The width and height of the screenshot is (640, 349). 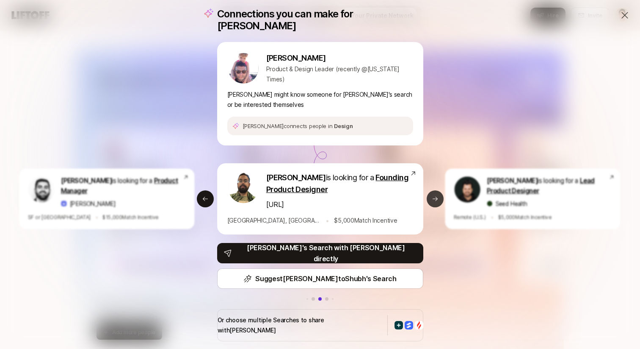 I want to click on img: a3d47415_1646_4101_9481_f21ab8e0a44f.jpg, so click(x=243, y=188).